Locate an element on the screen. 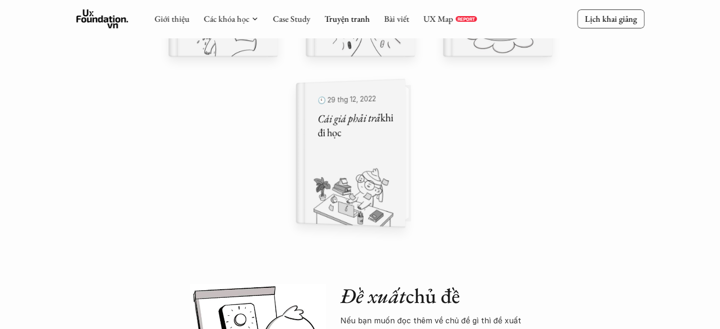 The image size is (720, 329). em: Cái giá phải trả is located at coordinates (349, 117).